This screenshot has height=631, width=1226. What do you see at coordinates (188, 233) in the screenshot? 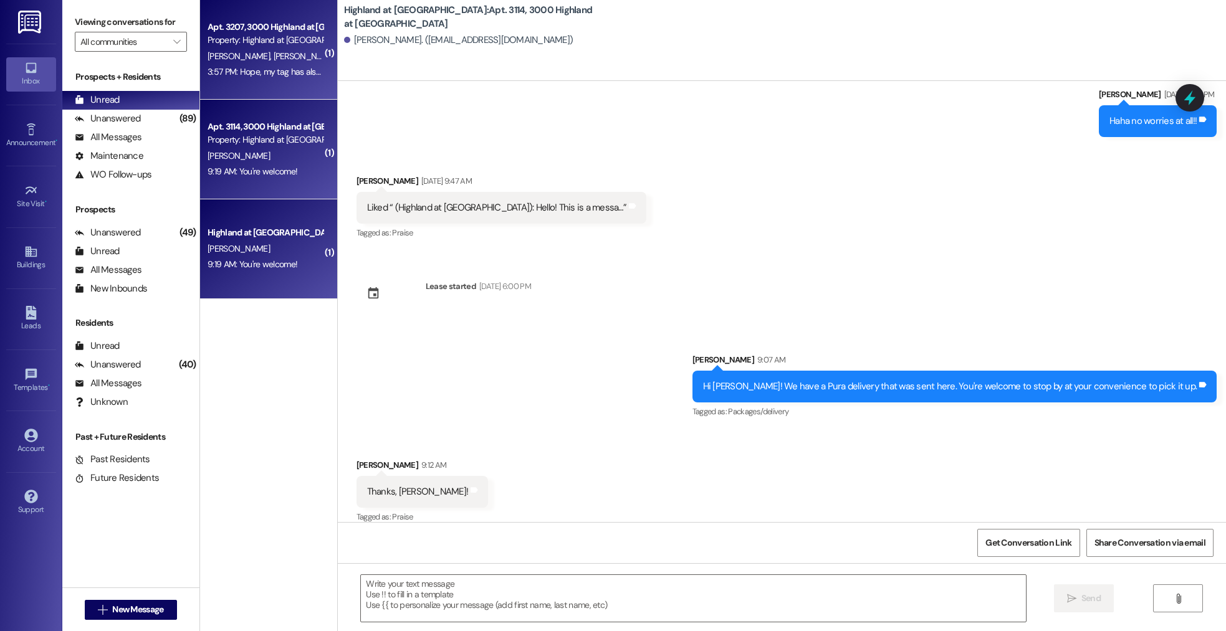
I see `div: (49)` at bounding box center [188, 233].